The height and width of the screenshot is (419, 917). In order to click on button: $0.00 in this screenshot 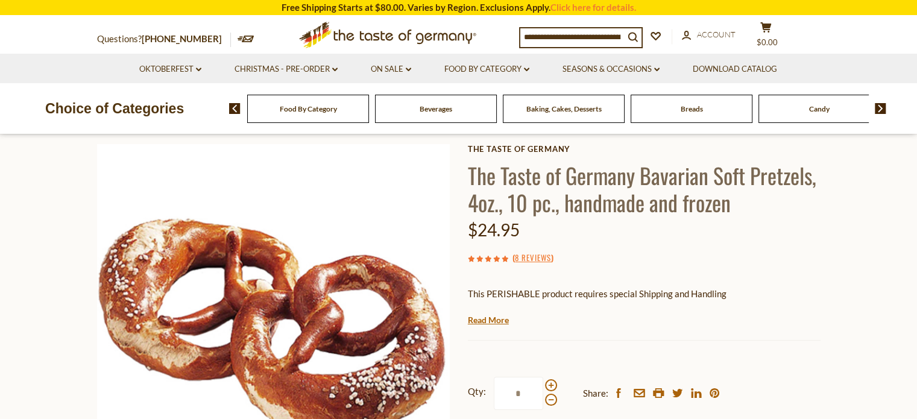, I will do `click(766, 37)`.